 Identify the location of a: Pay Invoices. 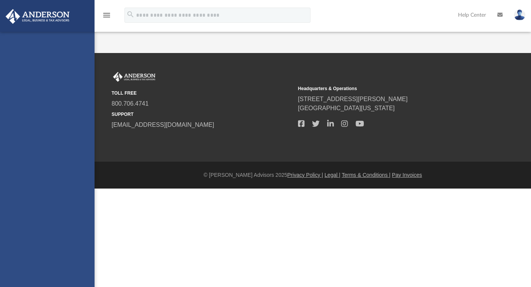
(407, 175).